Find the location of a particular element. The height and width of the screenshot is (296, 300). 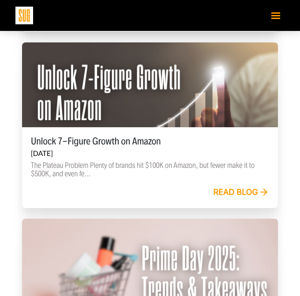

button: Toggle navigation is located at coordinates (276, 15).